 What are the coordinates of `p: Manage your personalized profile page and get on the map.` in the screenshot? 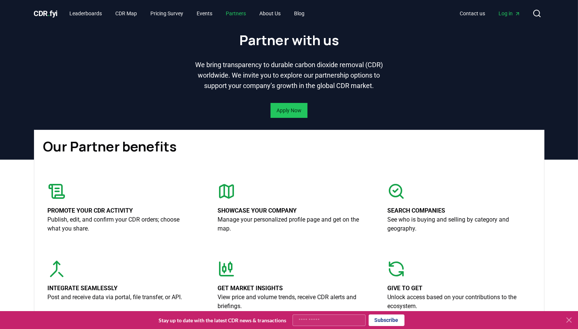 It's located at (289, 224).